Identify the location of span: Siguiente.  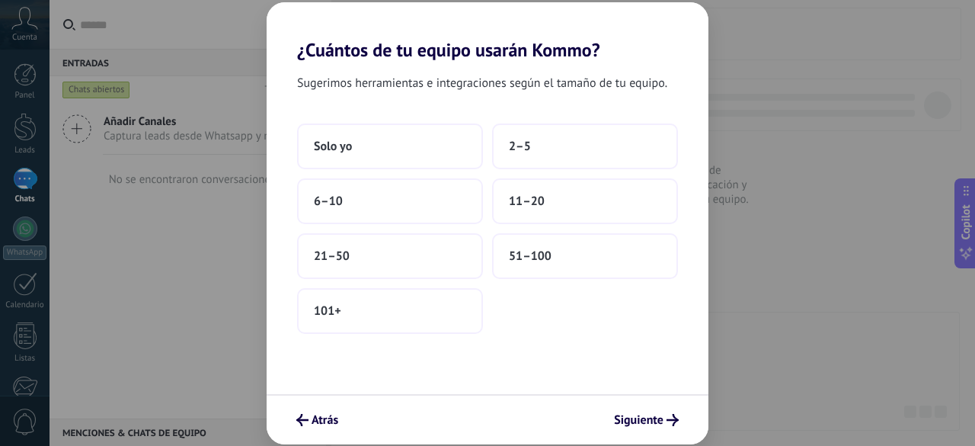
(639, 420).